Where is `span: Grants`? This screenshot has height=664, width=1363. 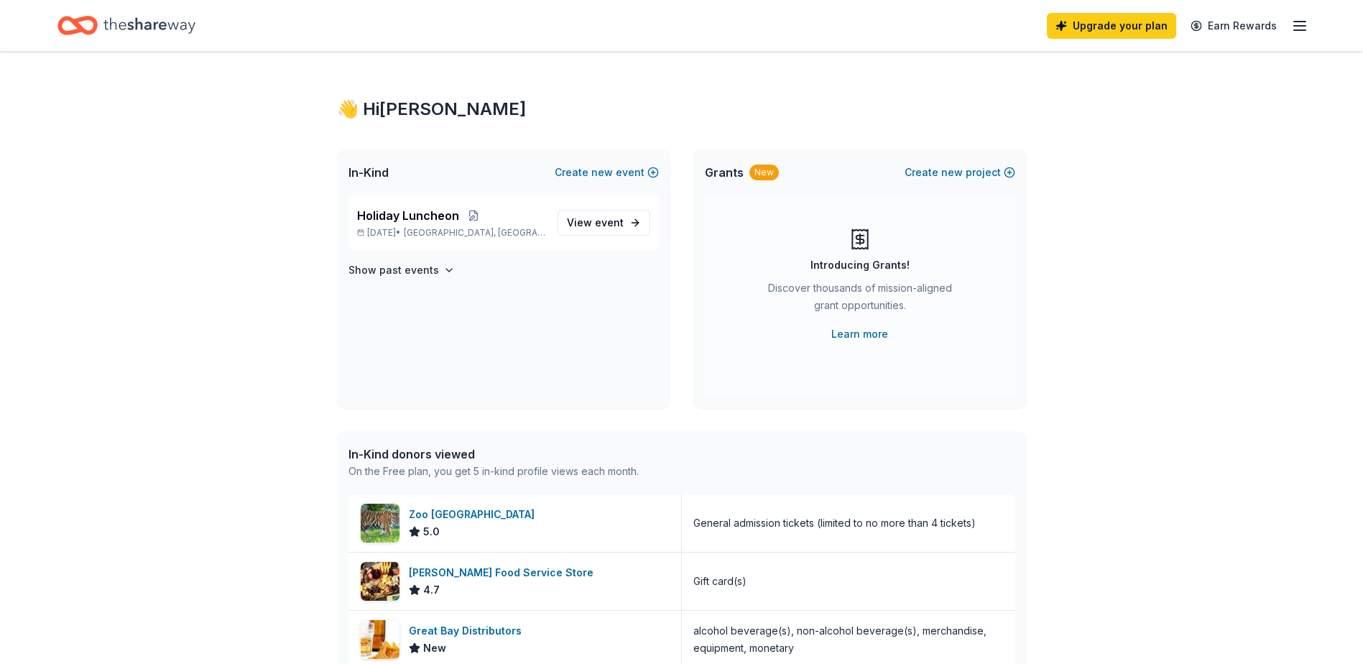
span: Grants is located at coordinates (724, 172).